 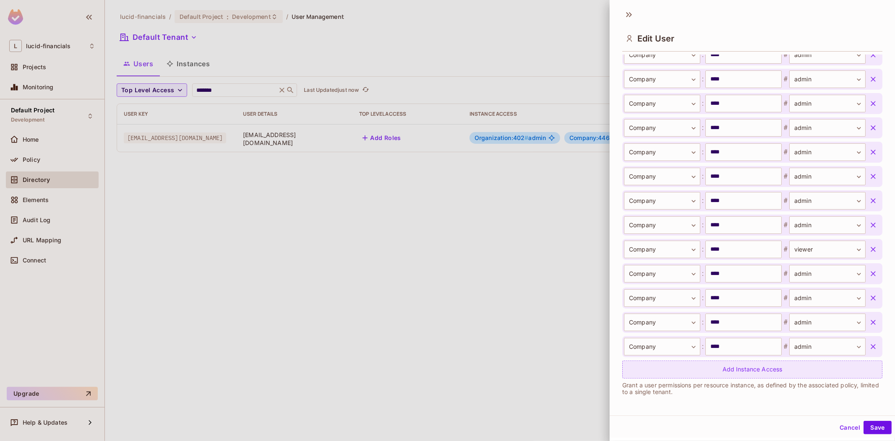 I want to click on button: Save, so click(x=877, y=428).